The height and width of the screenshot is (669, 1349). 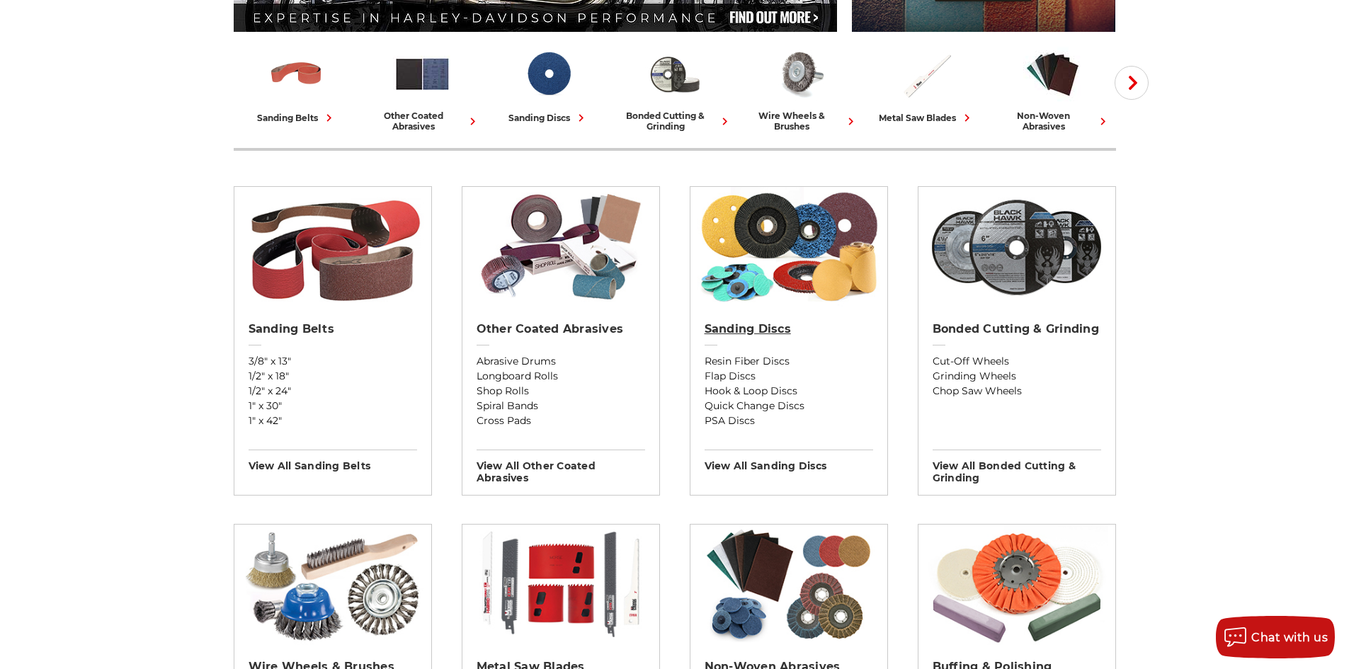 I want to click on a: PSA Discs, so click(x=789, y=421).